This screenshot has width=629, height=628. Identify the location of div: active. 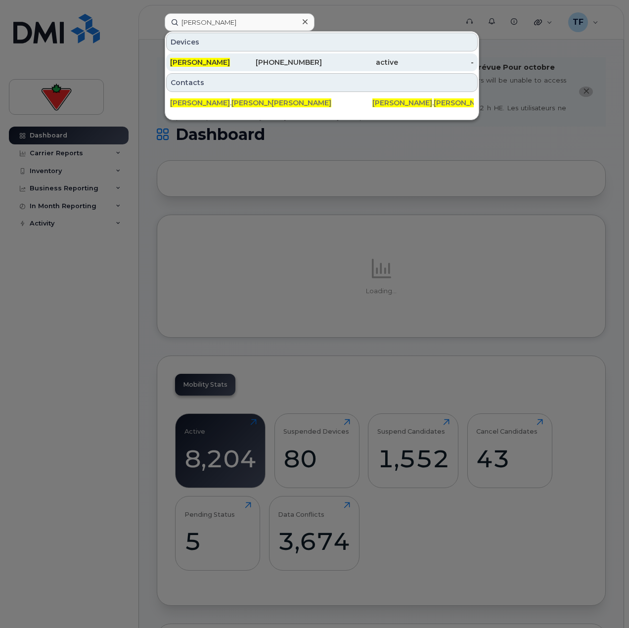
(360, 62).